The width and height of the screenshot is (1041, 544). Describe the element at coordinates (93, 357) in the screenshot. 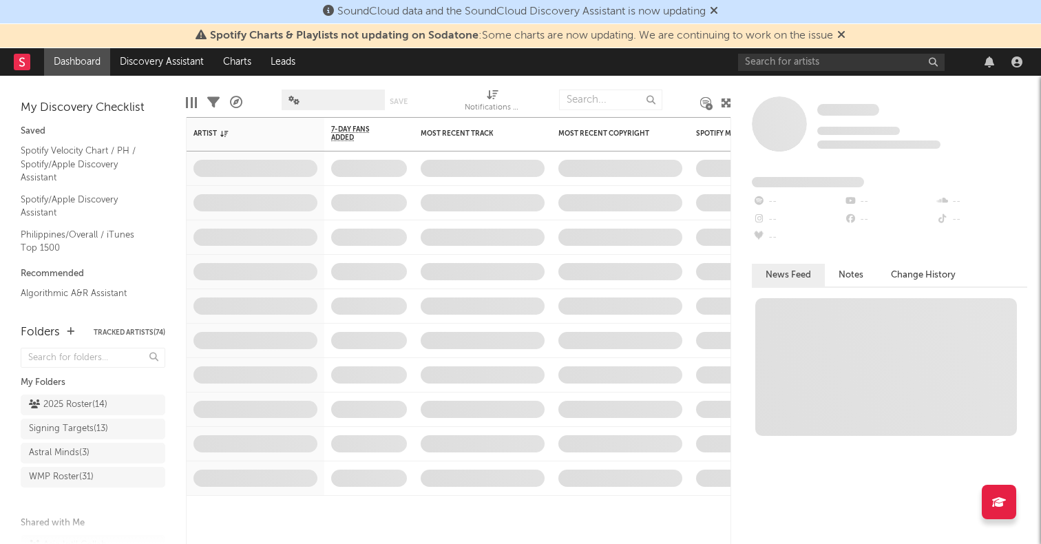

I see `input: Search for folders...` at that location.